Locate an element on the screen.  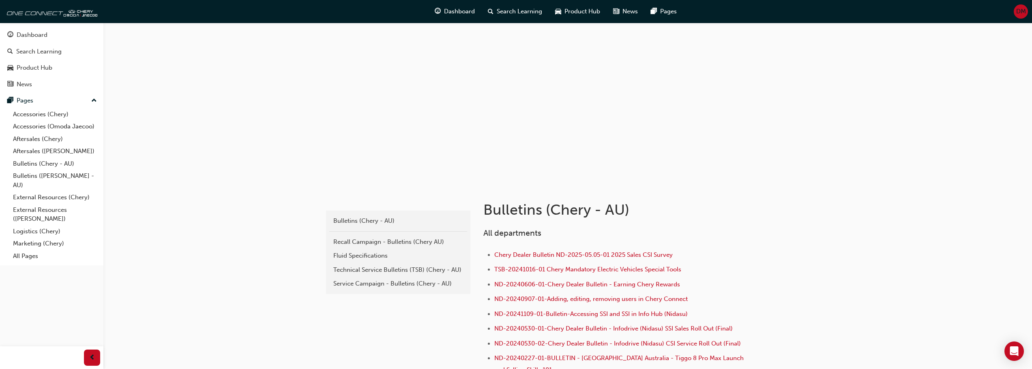
button: DashboardSearch LearningProduct HubNews is located at coordinates (51, 60).